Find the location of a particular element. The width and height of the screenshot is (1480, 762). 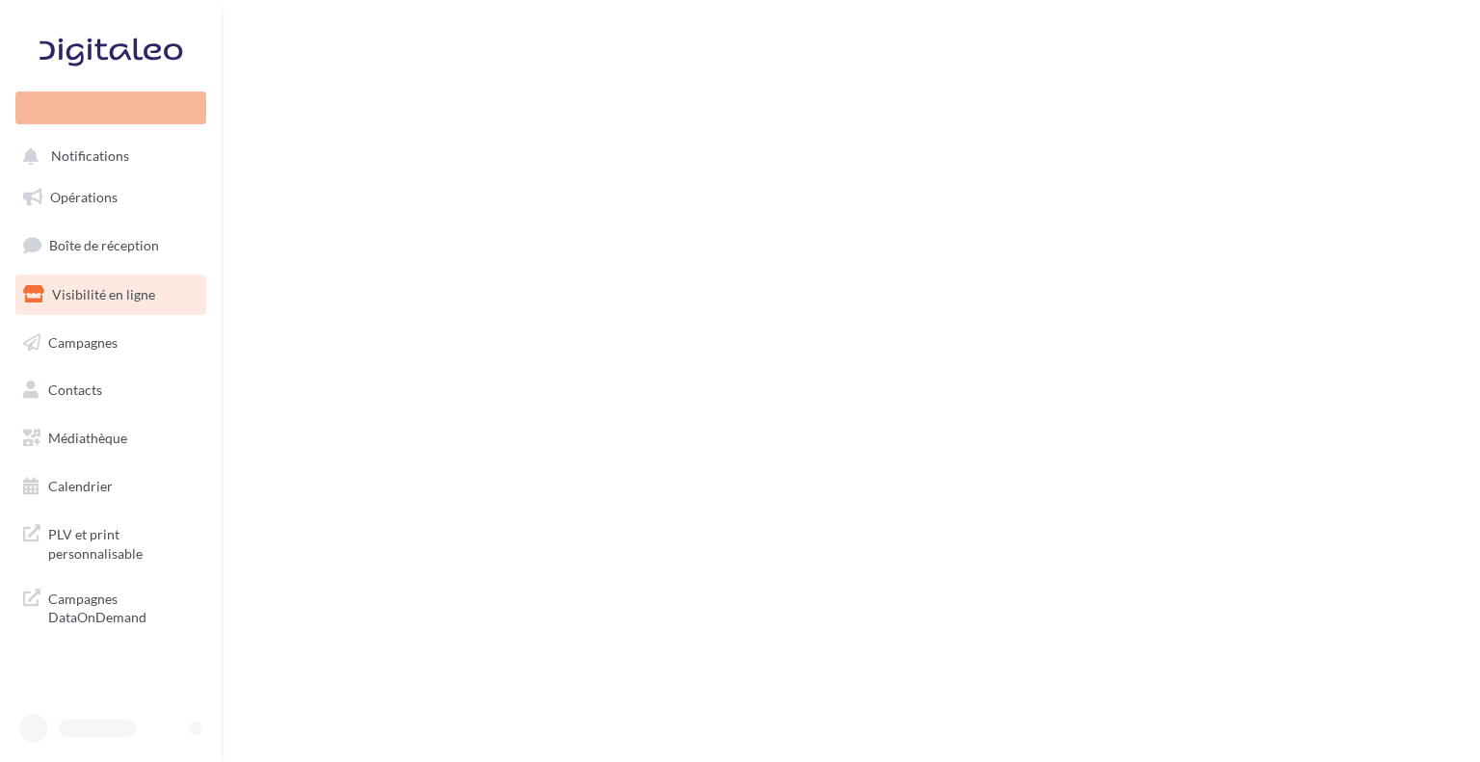

a: Campagnes DataOnDemand is located at coordinates (111, 606).